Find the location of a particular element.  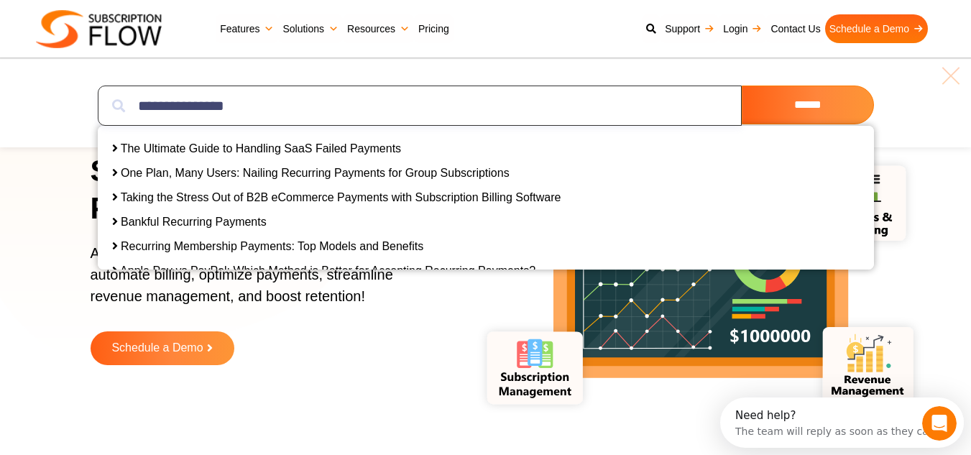

a: Taking the Stress Out of B2B eCommerce Payments with Subscription Billing Software is located at coordinates (341, 197).